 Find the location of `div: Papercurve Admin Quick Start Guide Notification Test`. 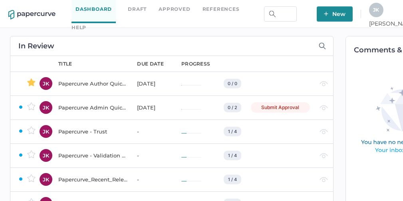

div: Papercurve Admin Quick Start Guide Notification Test is located at coordinates (93, 107).